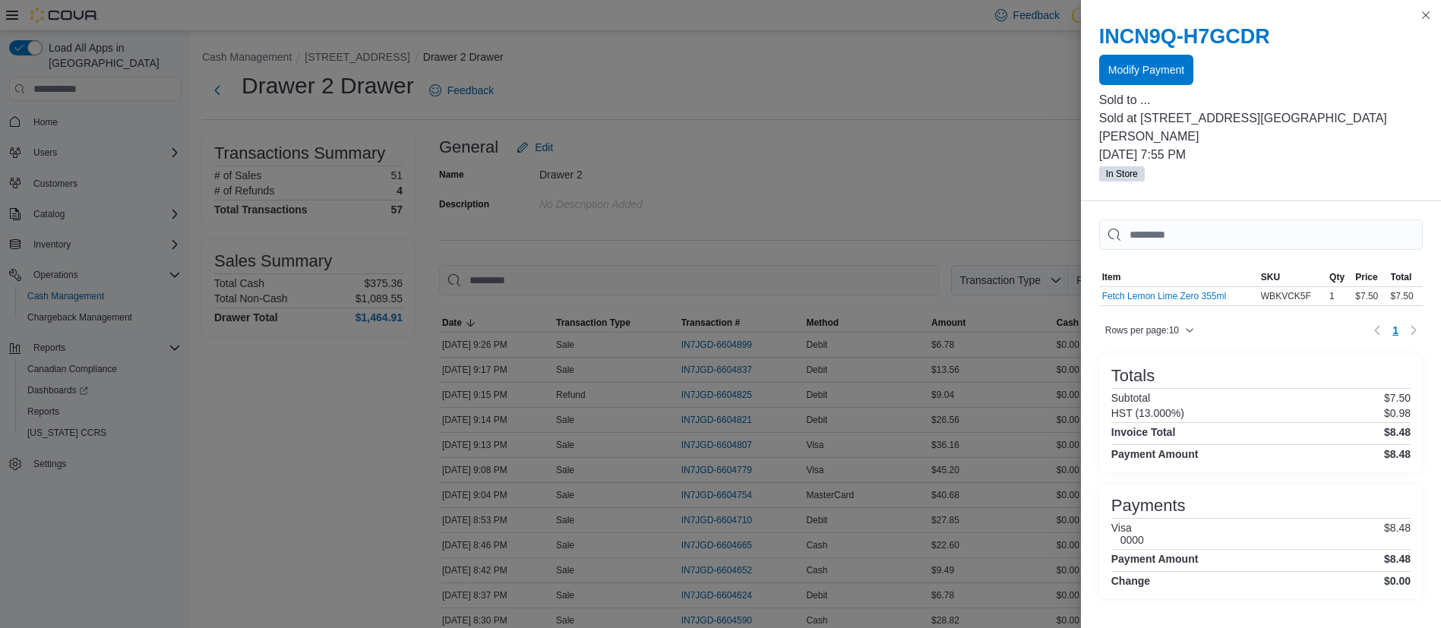 The width and height of the screenshot is (1441, 628). Describe the element at coordinates (1397, 398) in the screenshot. I see `p: $7.50` at that location.